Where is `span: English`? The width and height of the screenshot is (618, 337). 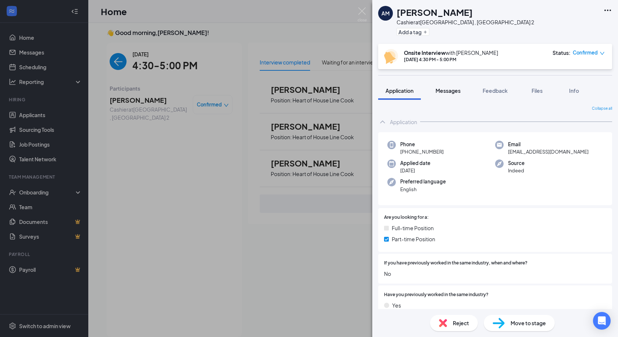 span: English is located at coordinates (423, 189).